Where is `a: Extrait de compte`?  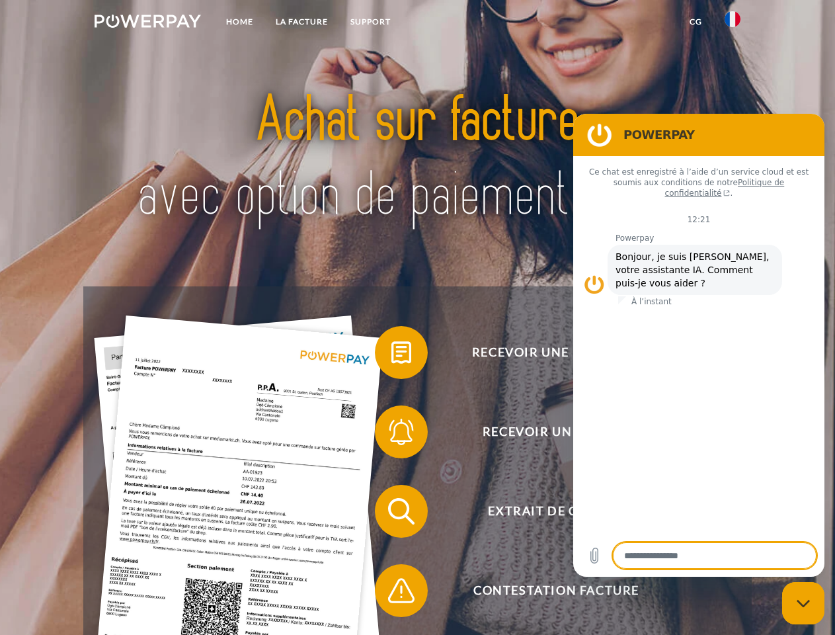
a: Extrait de compte is located at coordinates (547, 511).